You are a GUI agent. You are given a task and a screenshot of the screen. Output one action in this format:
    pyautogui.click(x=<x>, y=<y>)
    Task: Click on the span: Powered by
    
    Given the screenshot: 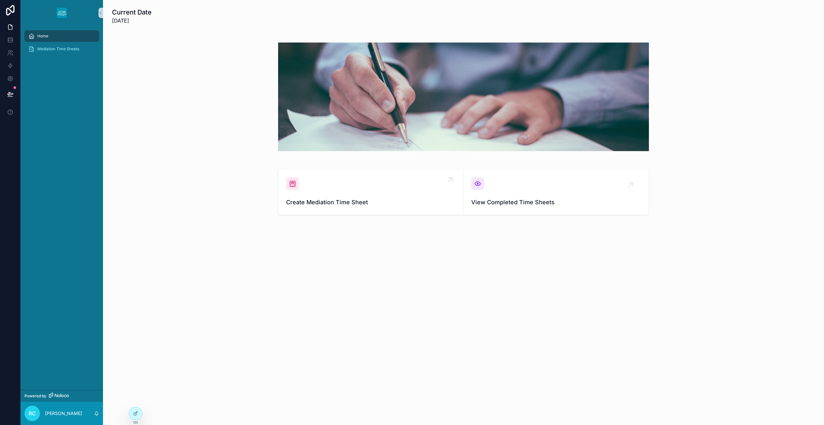 What is the action you would take?
    pyautogui.click(x=35, y=396)
    